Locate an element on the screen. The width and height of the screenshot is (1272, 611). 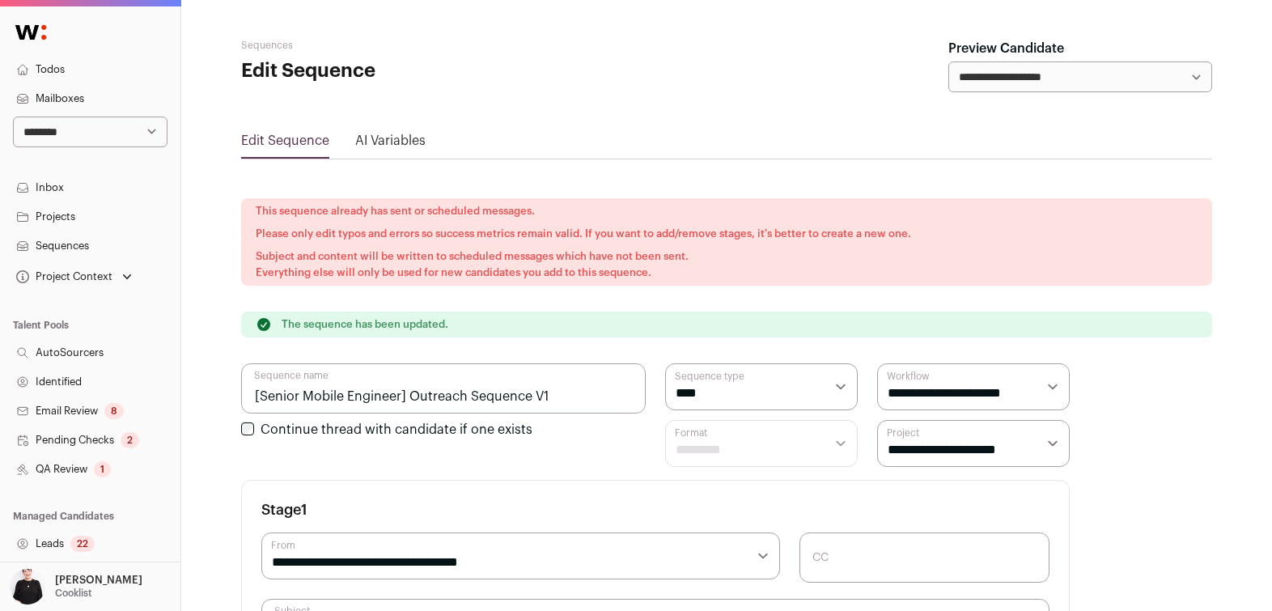
label: Preview Candidate is located at coordinates (1006, 49).